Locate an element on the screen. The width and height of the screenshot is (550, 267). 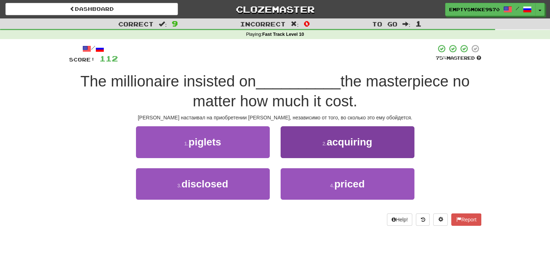
a: Dashboard is located at coordinates (92, 9).